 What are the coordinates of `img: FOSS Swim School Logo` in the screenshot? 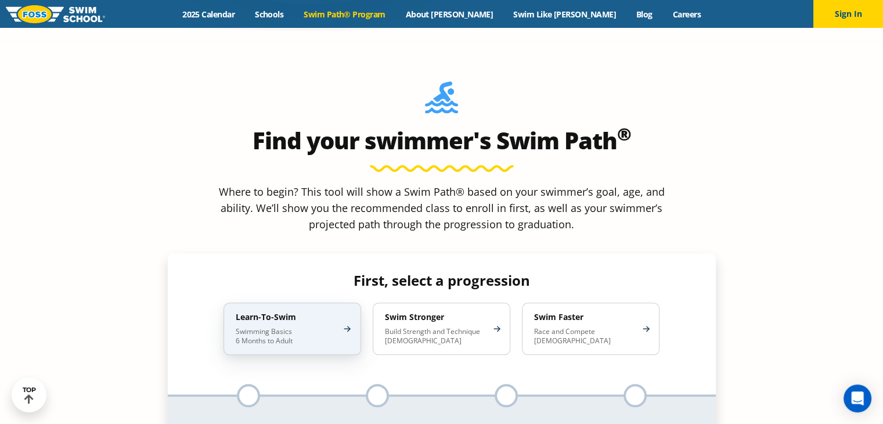 It's located at (55, 14).